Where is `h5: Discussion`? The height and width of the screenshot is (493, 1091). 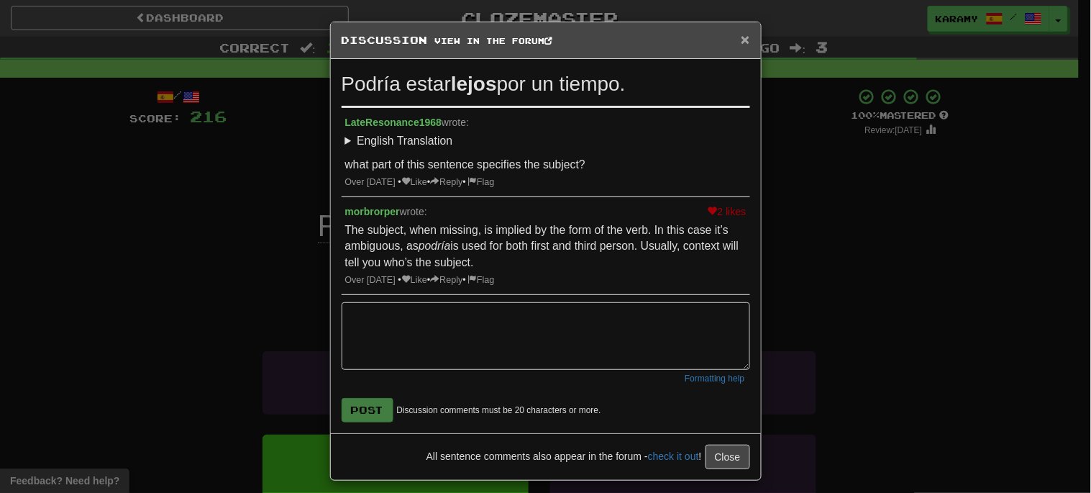 h5: Discussion is located at coordinates (546, 40).